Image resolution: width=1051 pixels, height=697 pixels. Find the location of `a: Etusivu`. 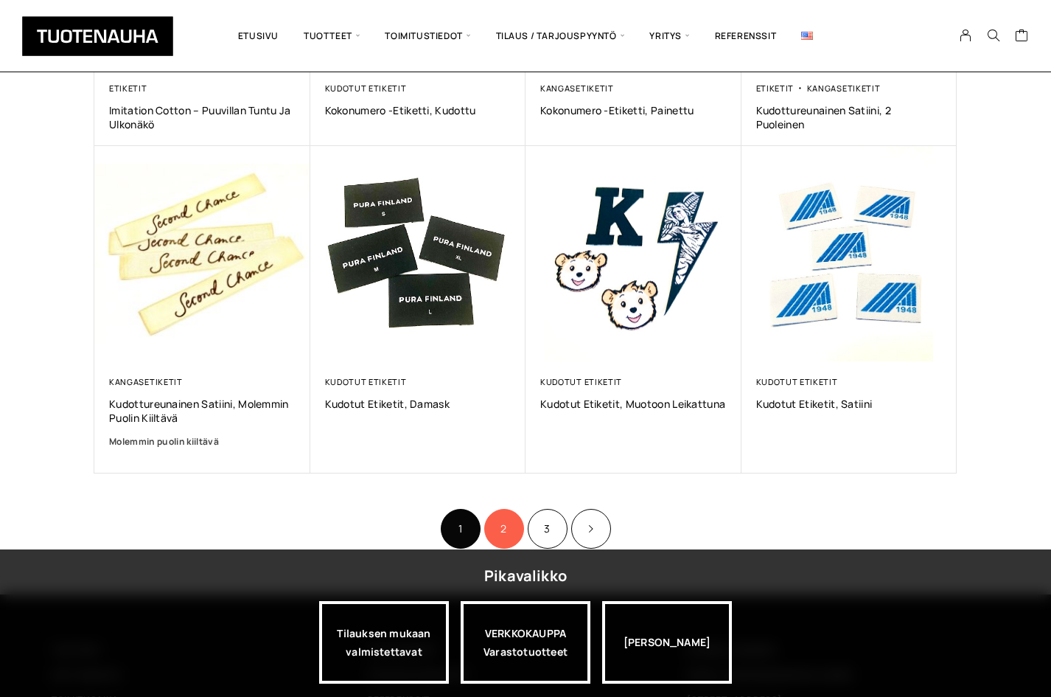

a: Etusivu is located at coordinates (258, 36).